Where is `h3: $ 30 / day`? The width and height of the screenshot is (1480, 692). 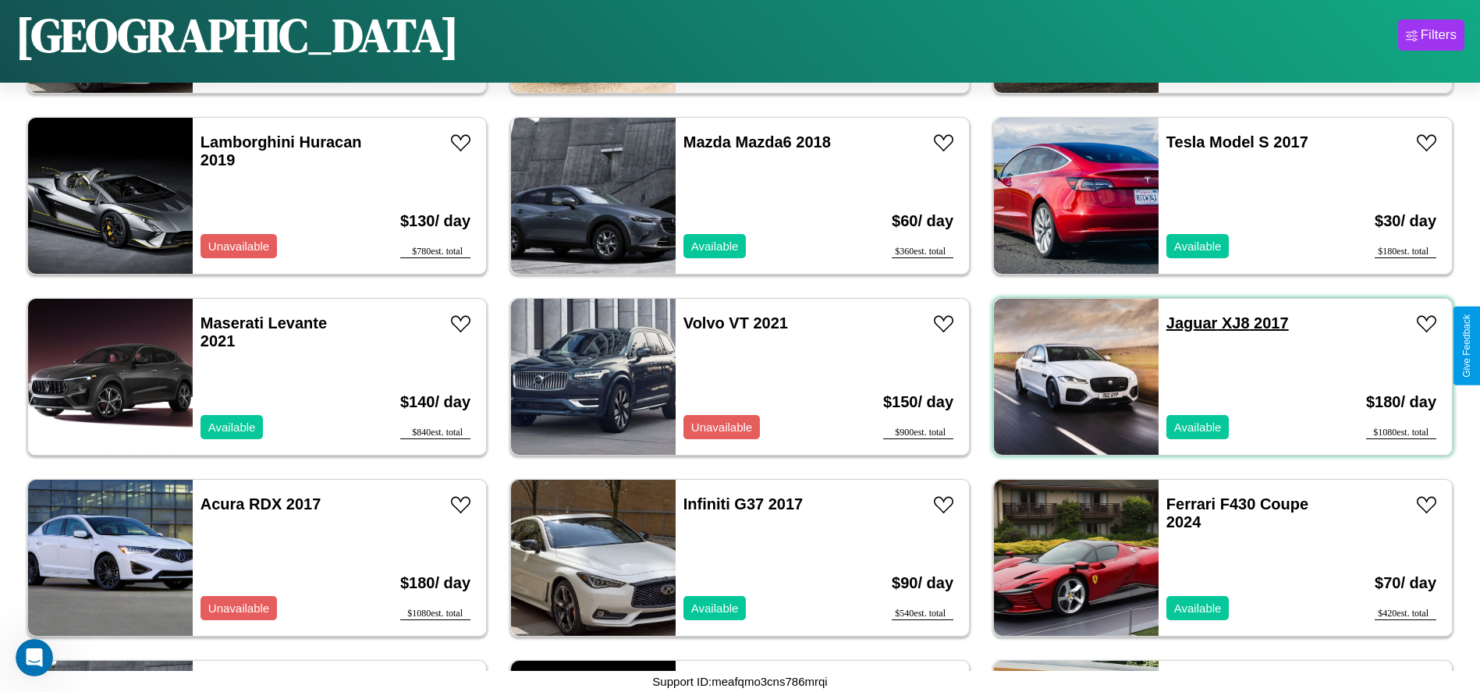
h3: $ 30 / day is located at coordinates (1406, 221).